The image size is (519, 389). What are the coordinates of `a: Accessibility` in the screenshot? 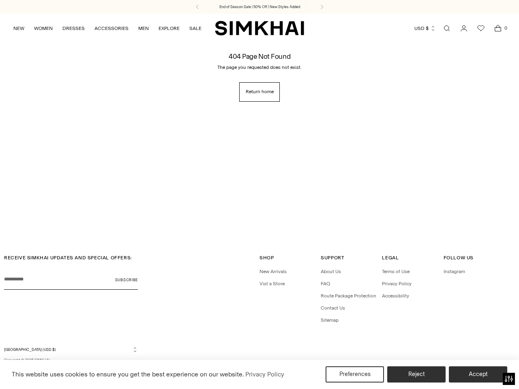 It's located at (395, 296).